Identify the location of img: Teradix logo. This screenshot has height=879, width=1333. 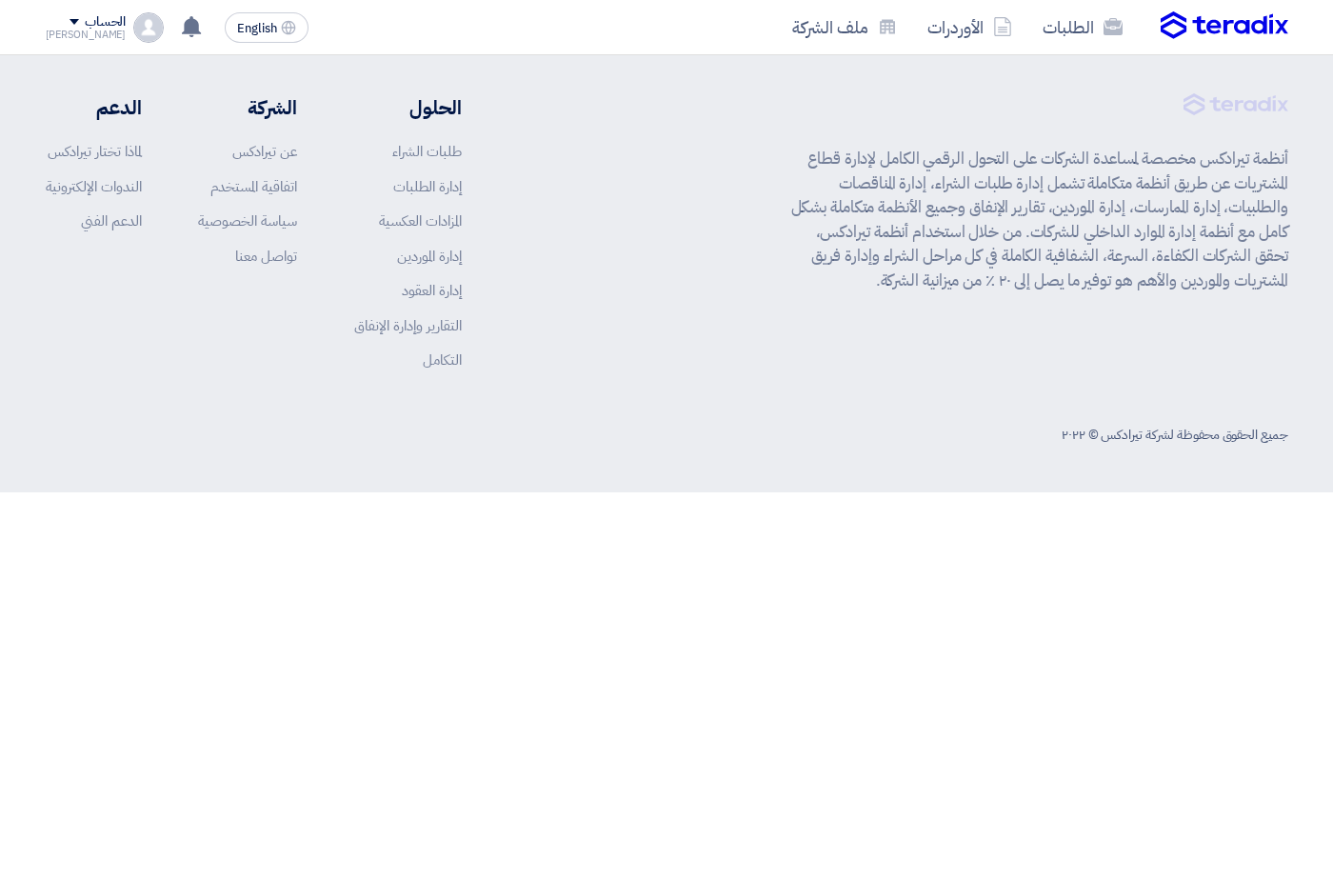
(1224, 26).